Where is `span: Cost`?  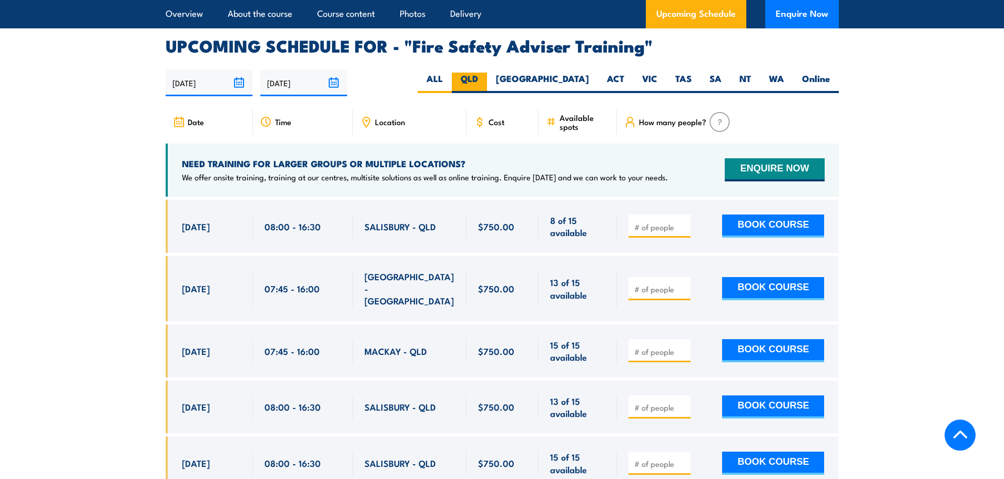 span: Cost is located at coordinates (496, 121).